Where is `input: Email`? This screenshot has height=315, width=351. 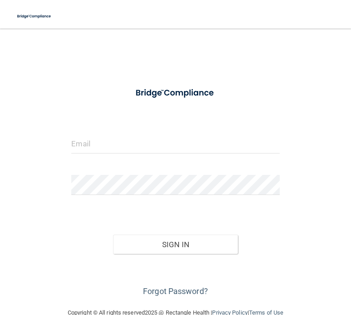
input: Email is located at coordinates (175, 143).